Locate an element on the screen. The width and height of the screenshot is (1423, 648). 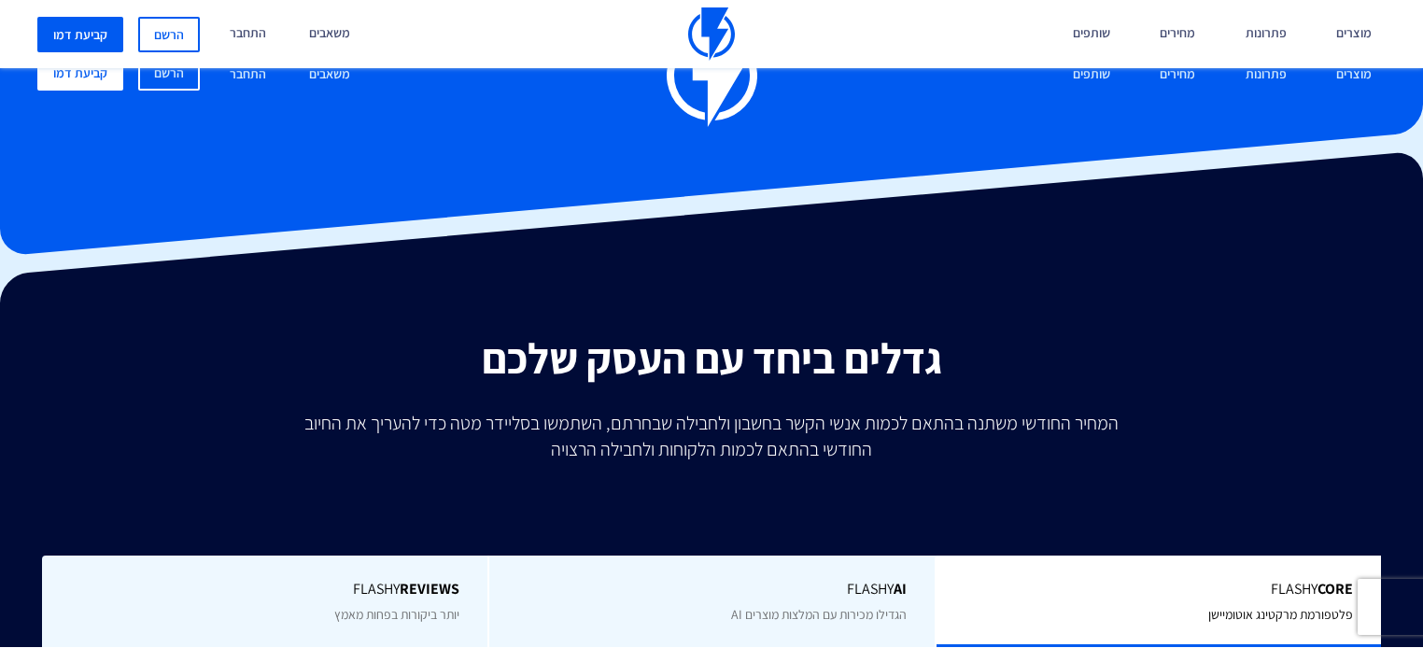
a: פתרונות is located at coordinates (1266, 75).